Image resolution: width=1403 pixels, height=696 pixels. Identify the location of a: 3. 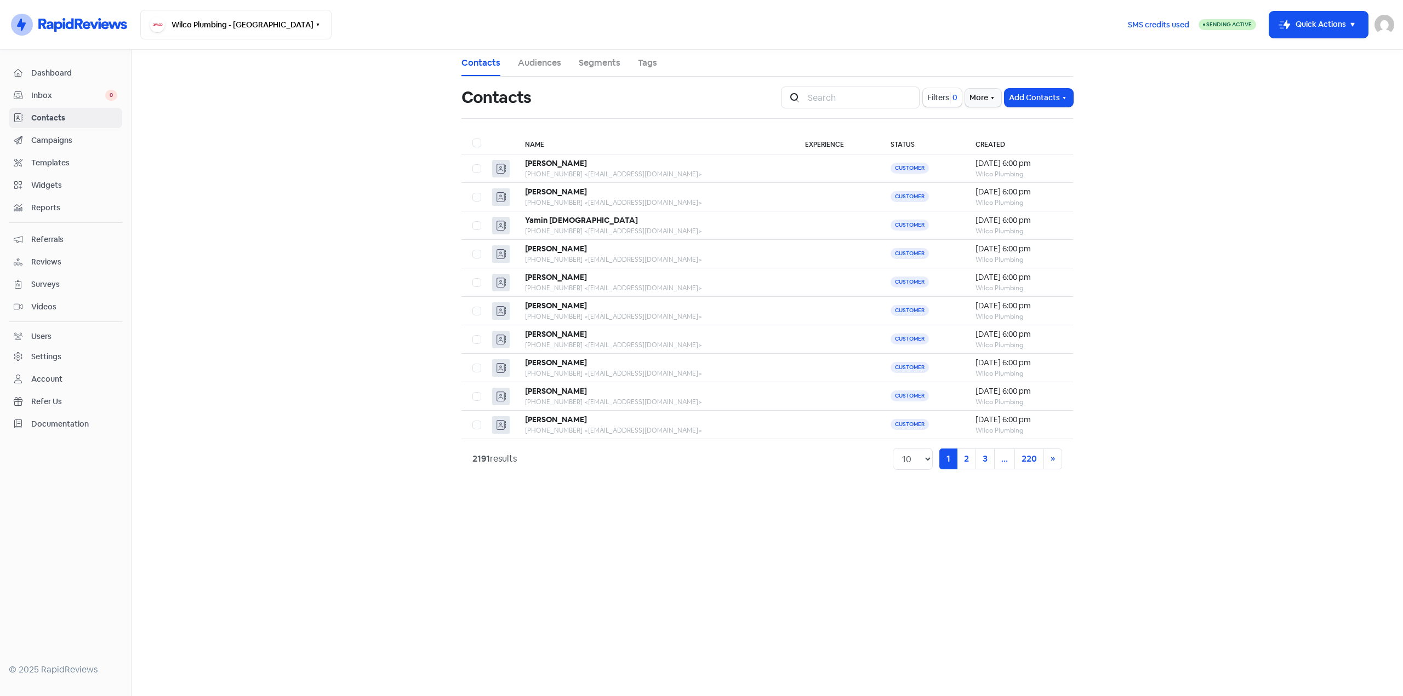
(985, 459).